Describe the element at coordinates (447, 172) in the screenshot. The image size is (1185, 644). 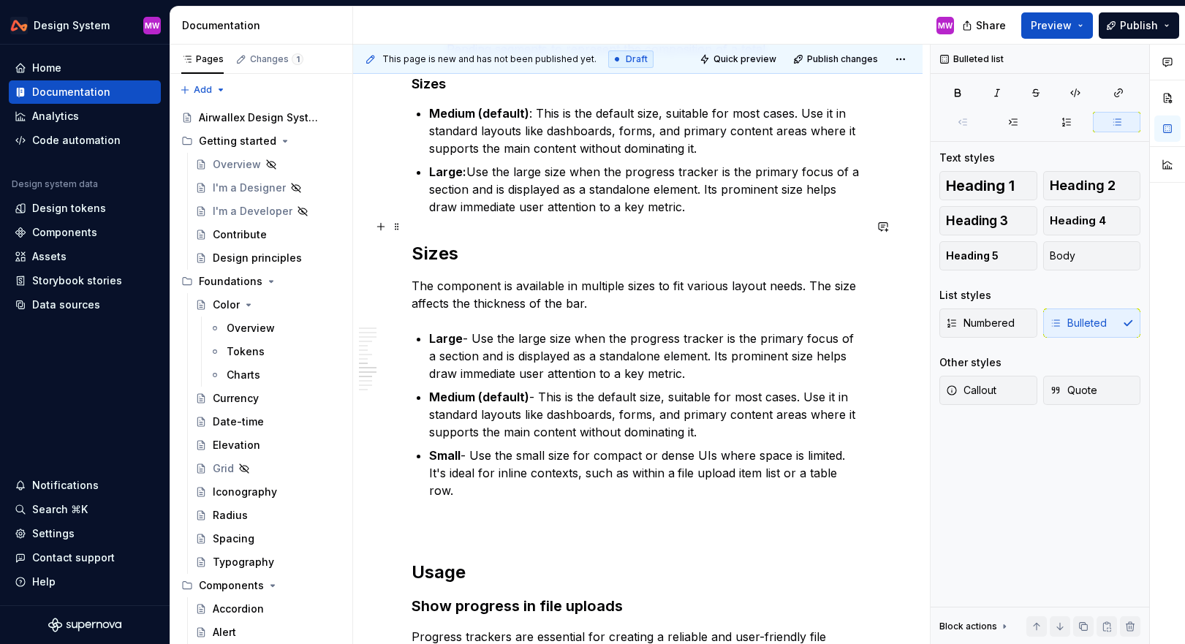
I see `strong: Large:` at that location.